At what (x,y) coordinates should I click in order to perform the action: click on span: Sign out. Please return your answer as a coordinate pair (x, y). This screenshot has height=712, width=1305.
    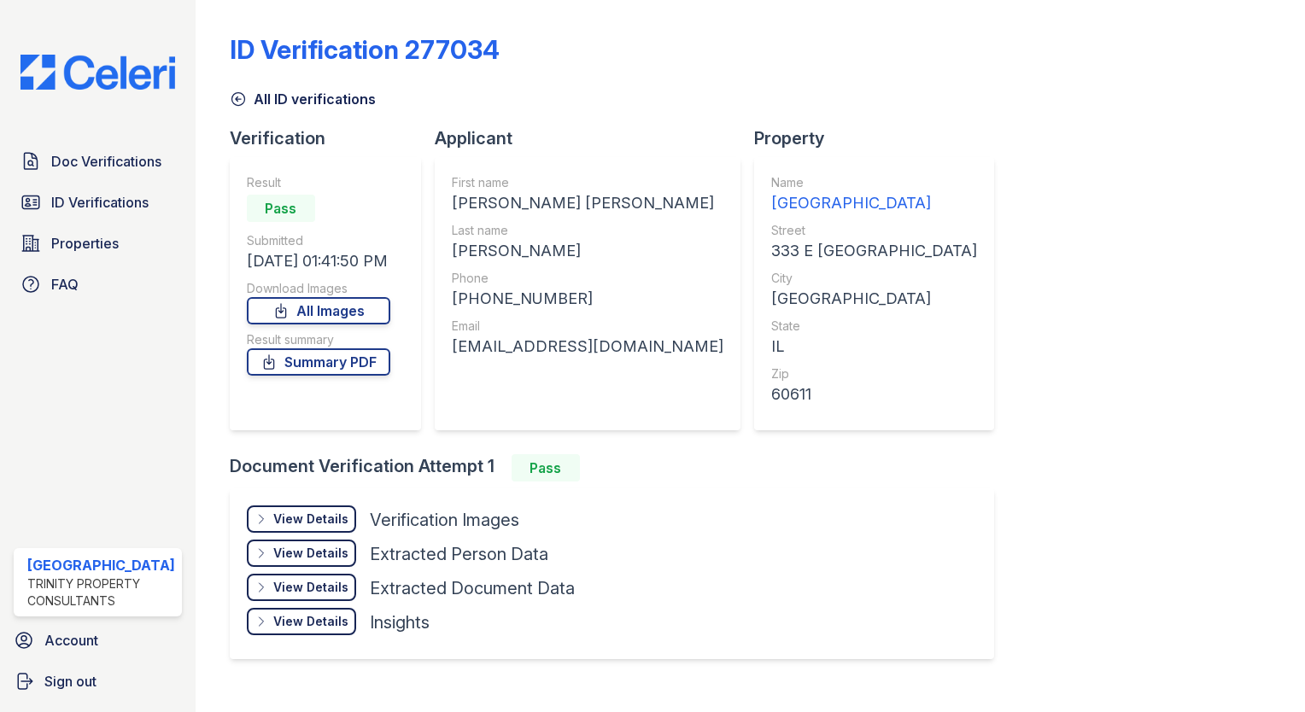
    Looking at the image, I should click on (70, 681).